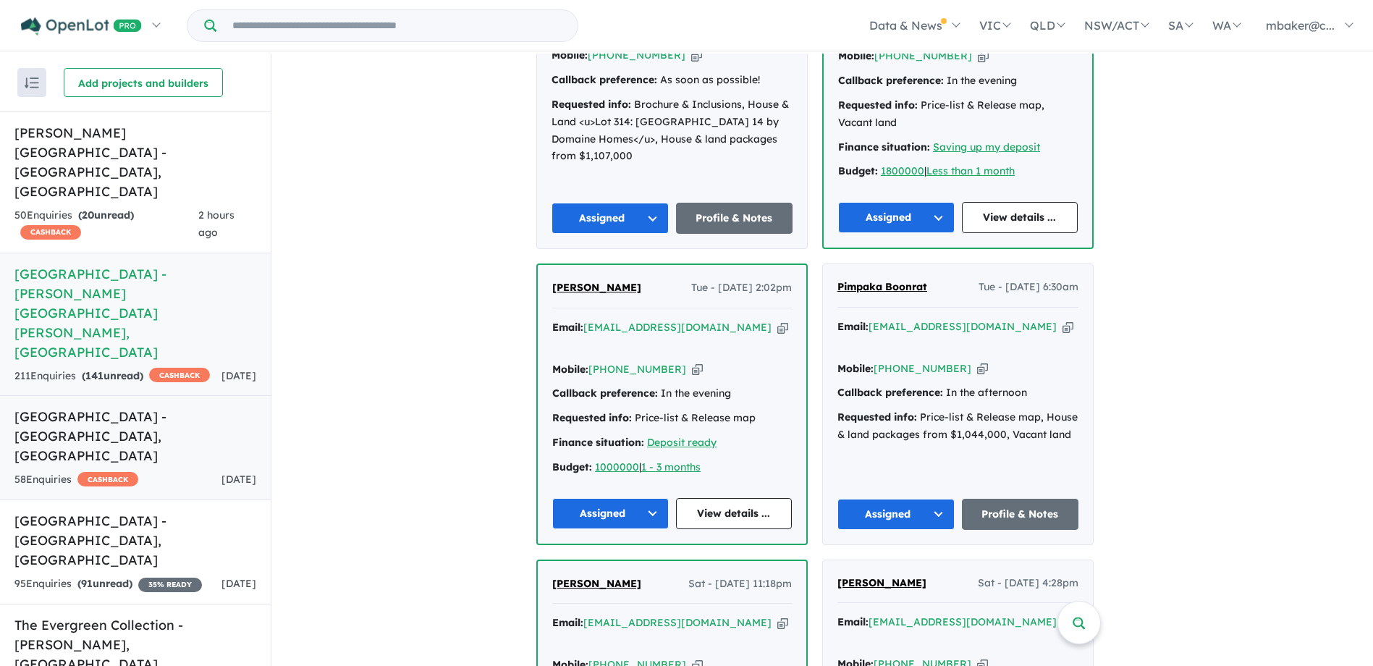 The height and width of the screenshot is (666, 1373). What do you see at coordinates (958, 114) in the screenshot?
I see `div: Price-list & Release map, Vacant land` at bounding box center [958, 114].